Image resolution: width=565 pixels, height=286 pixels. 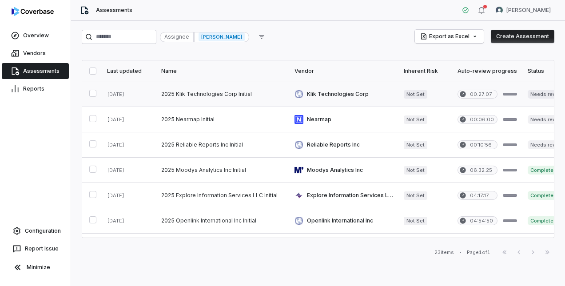 What do you see at coordinates (479, 252) in the screenshot?
I see `div: Page 1 of 1` at bounding box center [479, 252].